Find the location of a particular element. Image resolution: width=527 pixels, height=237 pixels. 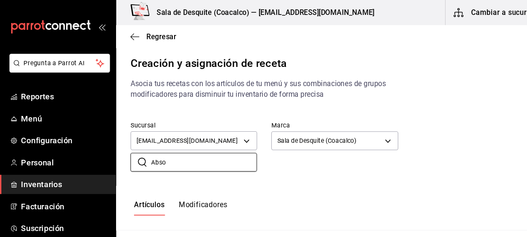

span: Suscripción is located at coordinates (62, 217).